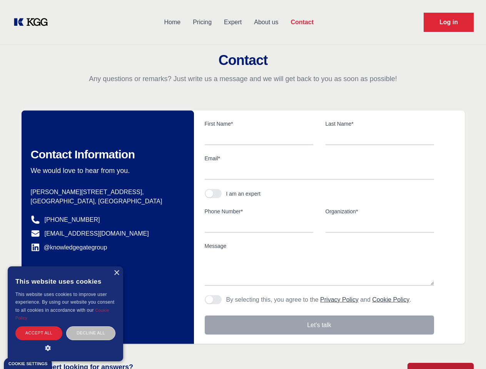 The width and height of the screenshot is (486, 369). I want to click on div: This website uses cookies, so click(65, 281).